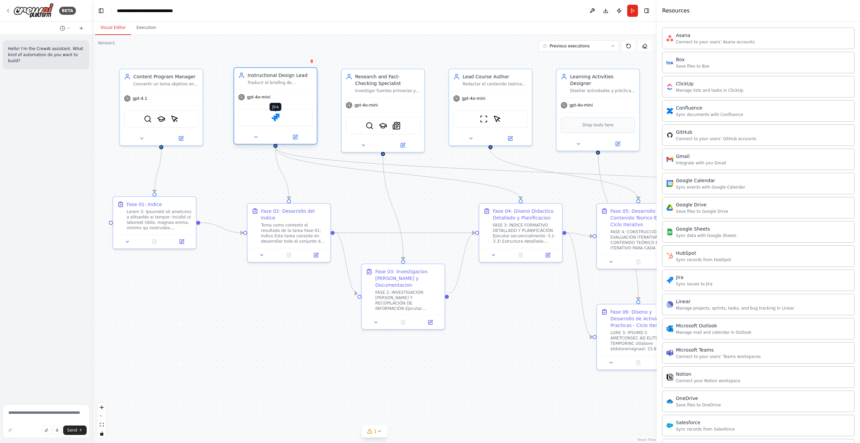 This screenshot has height=443, width=860. I want to click on img: HubSpot, so click(670, 256).